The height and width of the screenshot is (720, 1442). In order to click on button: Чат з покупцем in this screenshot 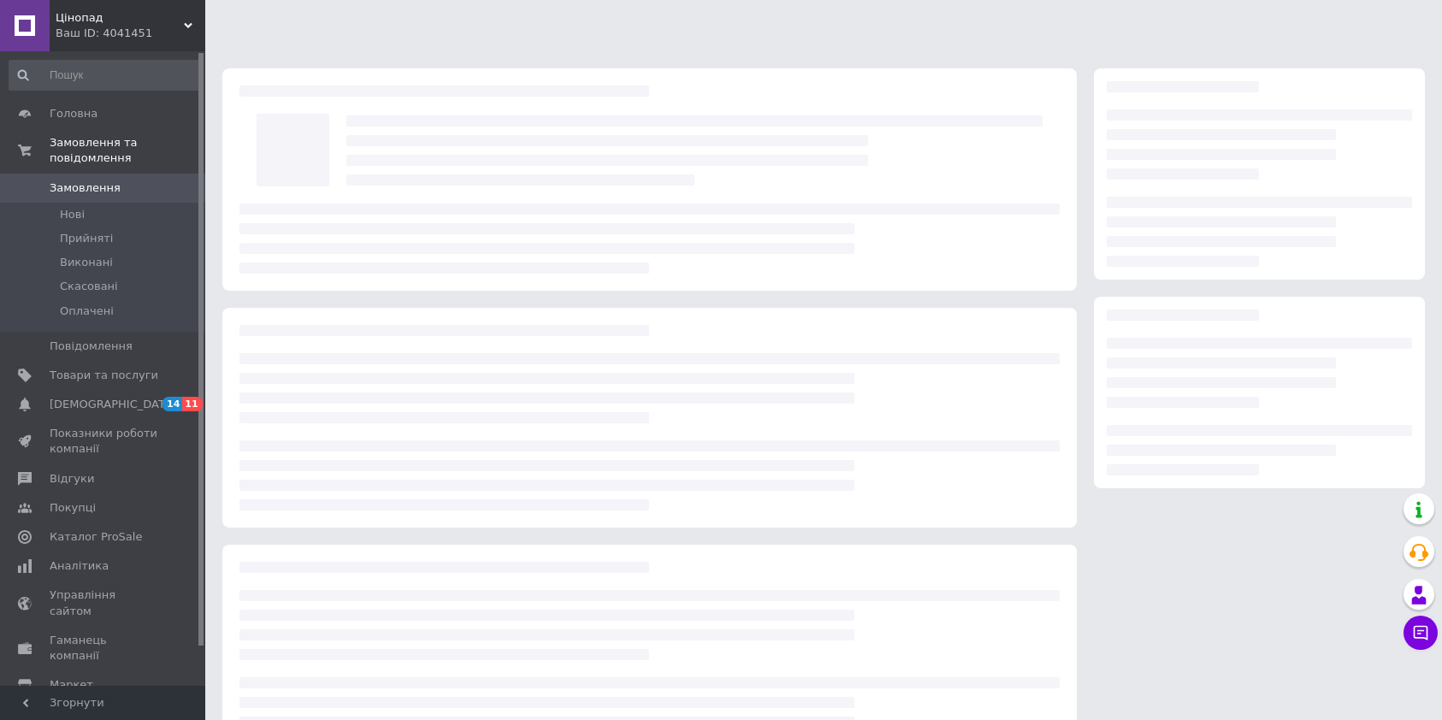, I will do `click(1421, 633)`.